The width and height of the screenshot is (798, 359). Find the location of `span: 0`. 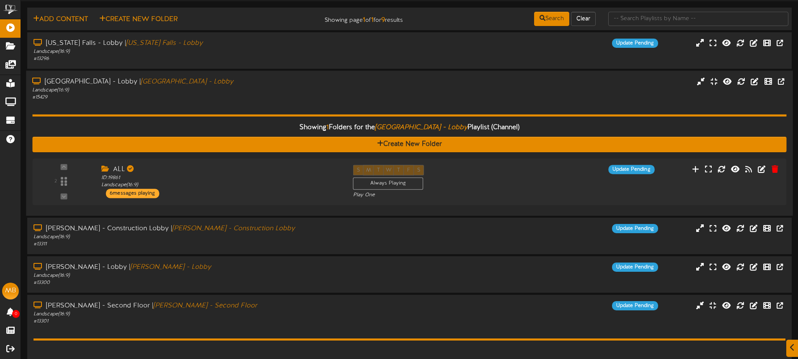

span: 0 is located at coordinates (16, 313).